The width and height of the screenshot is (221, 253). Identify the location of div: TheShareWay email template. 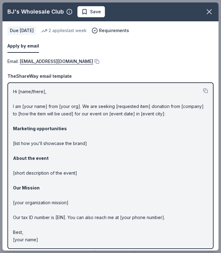
(110, 76).